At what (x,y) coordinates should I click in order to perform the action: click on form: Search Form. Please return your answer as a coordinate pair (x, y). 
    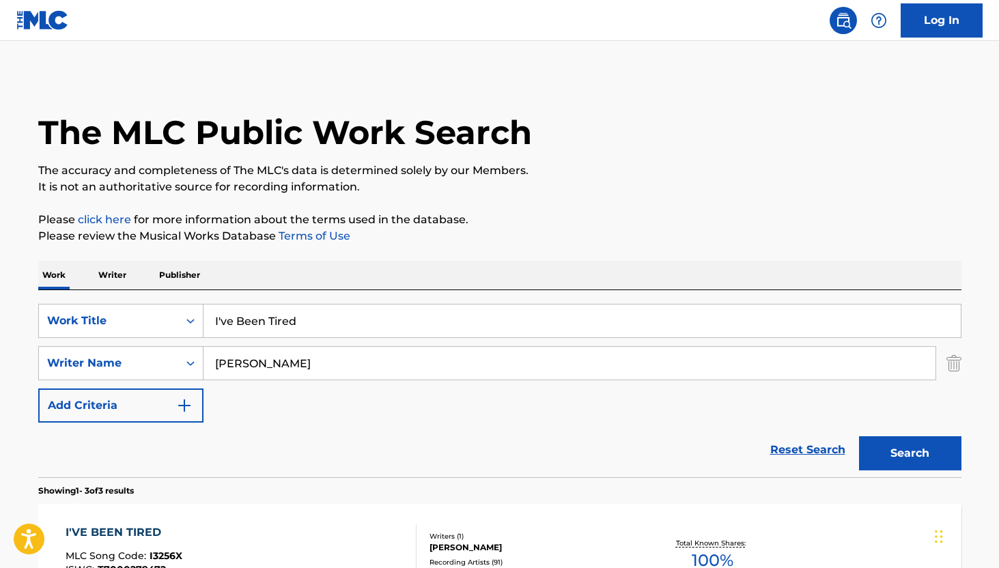
    Looking at the image, I should click on (500, 390).